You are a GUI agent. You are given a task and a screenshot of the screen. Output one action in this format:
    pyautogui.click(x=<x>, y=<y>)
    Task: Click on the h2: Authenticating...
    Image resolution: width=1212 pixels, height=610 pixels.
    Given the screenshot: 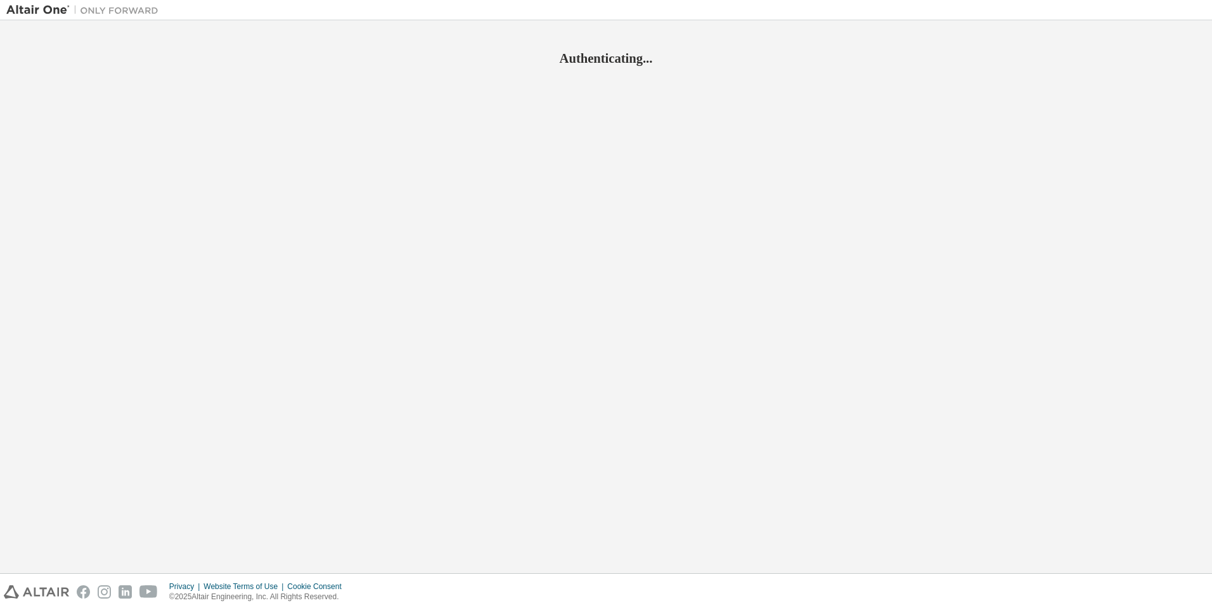 What is the action you would take?
    pyautogui.click(x=606, y=58)
    